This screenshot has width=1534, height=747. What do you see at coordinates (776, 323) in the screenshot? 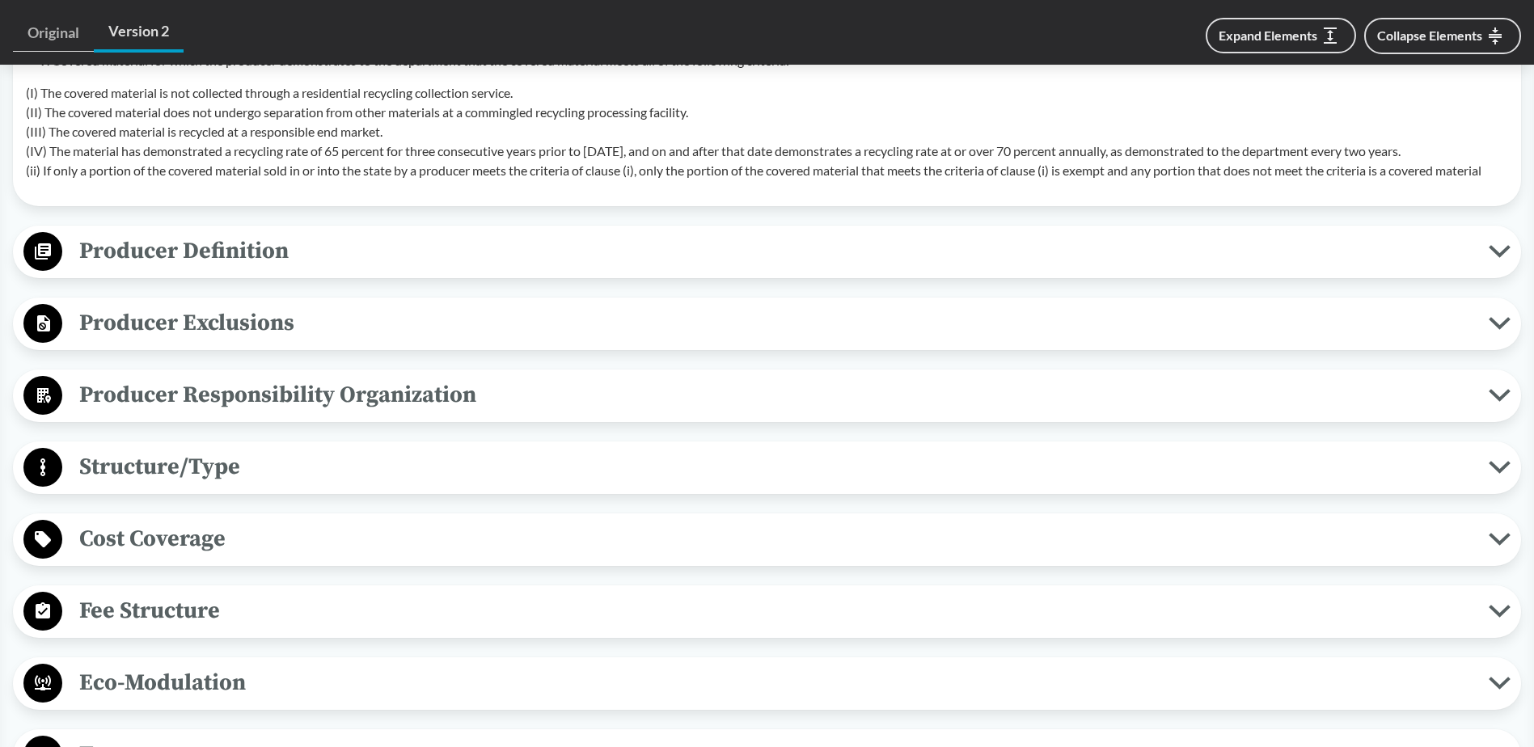
I see `span: Producer Exclusions` at bounding box center [776, 323].